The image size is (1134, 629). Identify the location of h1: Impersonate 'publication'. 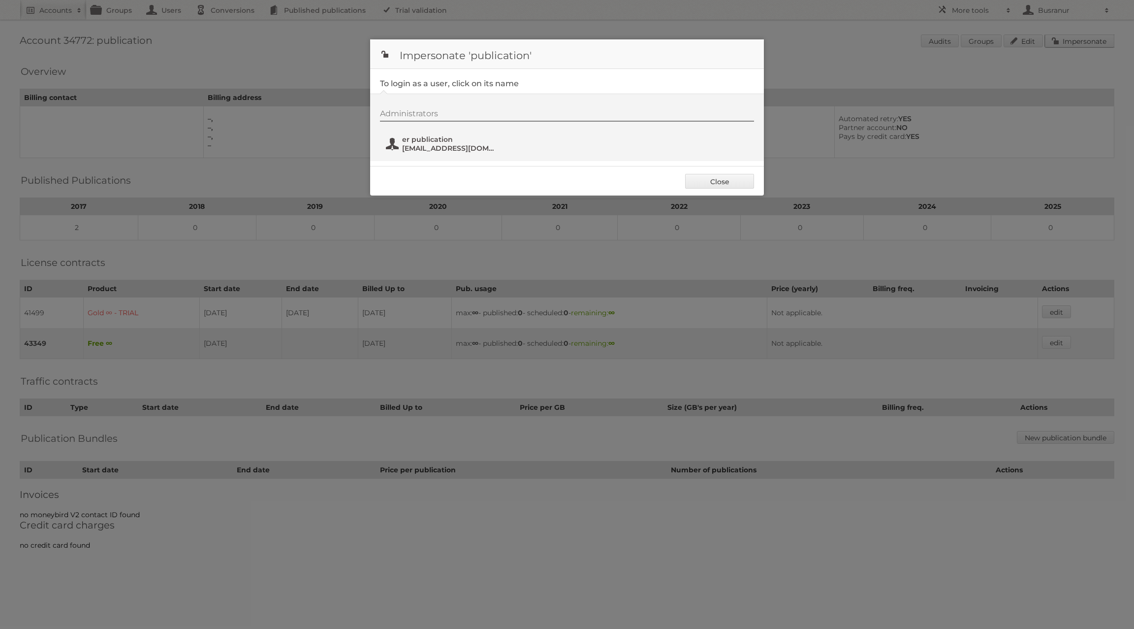
(567, 54).